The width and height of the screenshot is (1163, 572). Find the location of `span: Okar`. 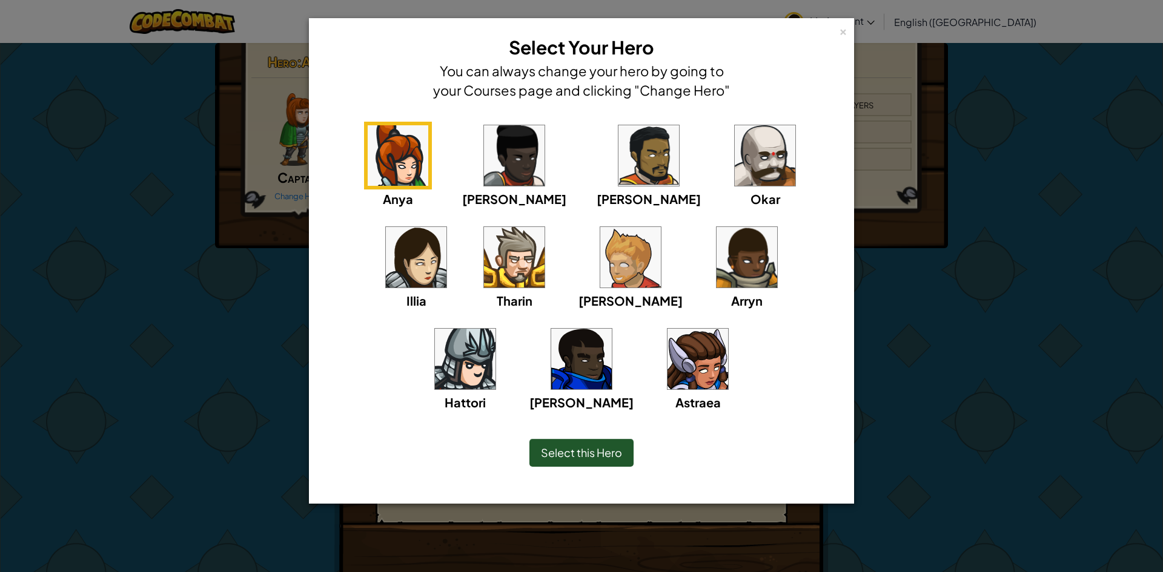

span: Okar is located at coordinates (765, 199).